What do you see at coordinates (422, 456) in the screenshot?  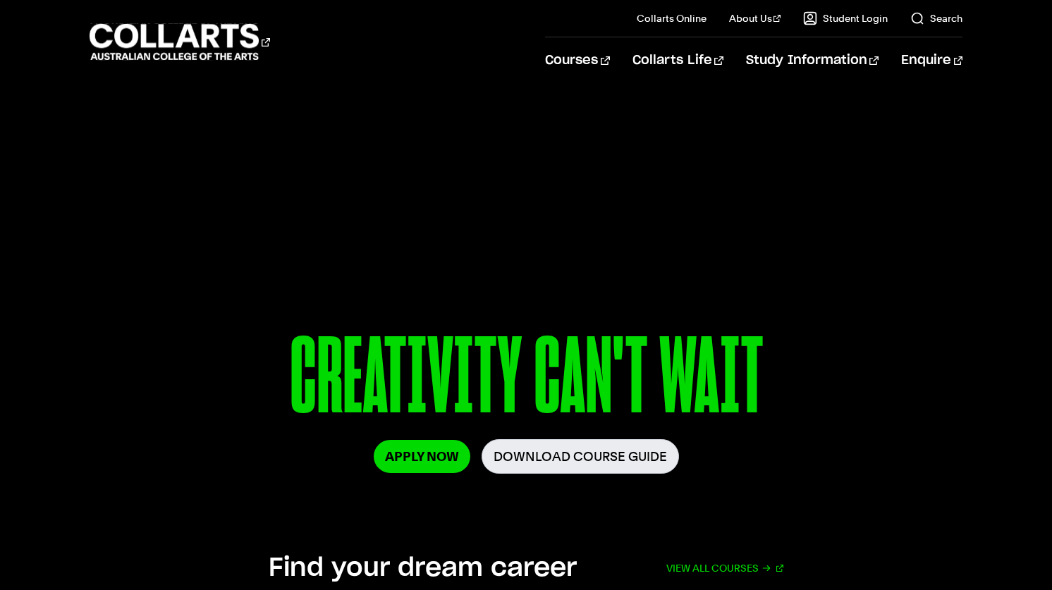 I see `a: Apply Now` at bounding box center [422, 456].